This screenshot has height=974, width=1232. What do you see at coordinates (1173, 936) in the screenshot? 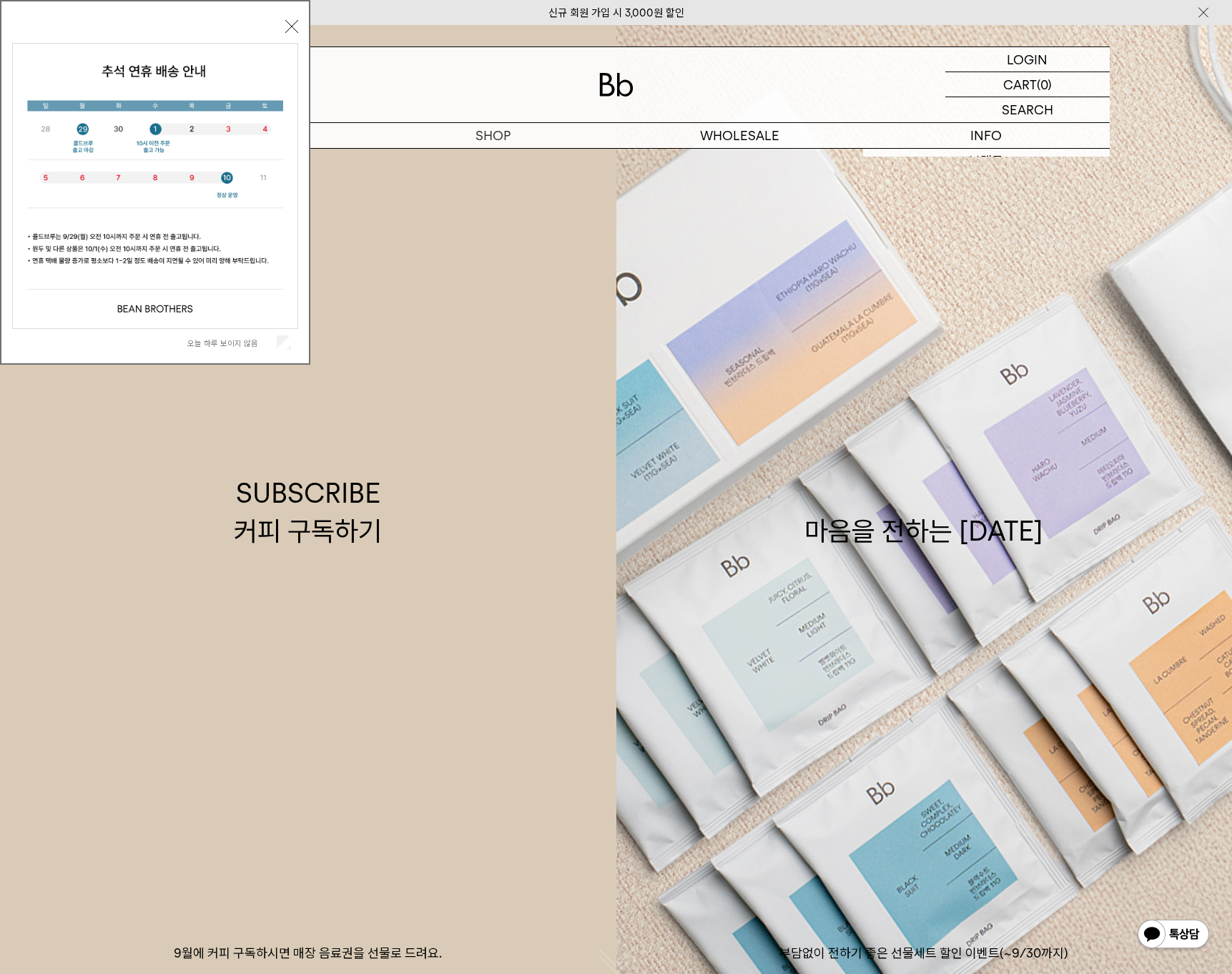
I see `img: 카카오톡 채널 1:1 채팅 버튼` at bounding box center [1173, 936].